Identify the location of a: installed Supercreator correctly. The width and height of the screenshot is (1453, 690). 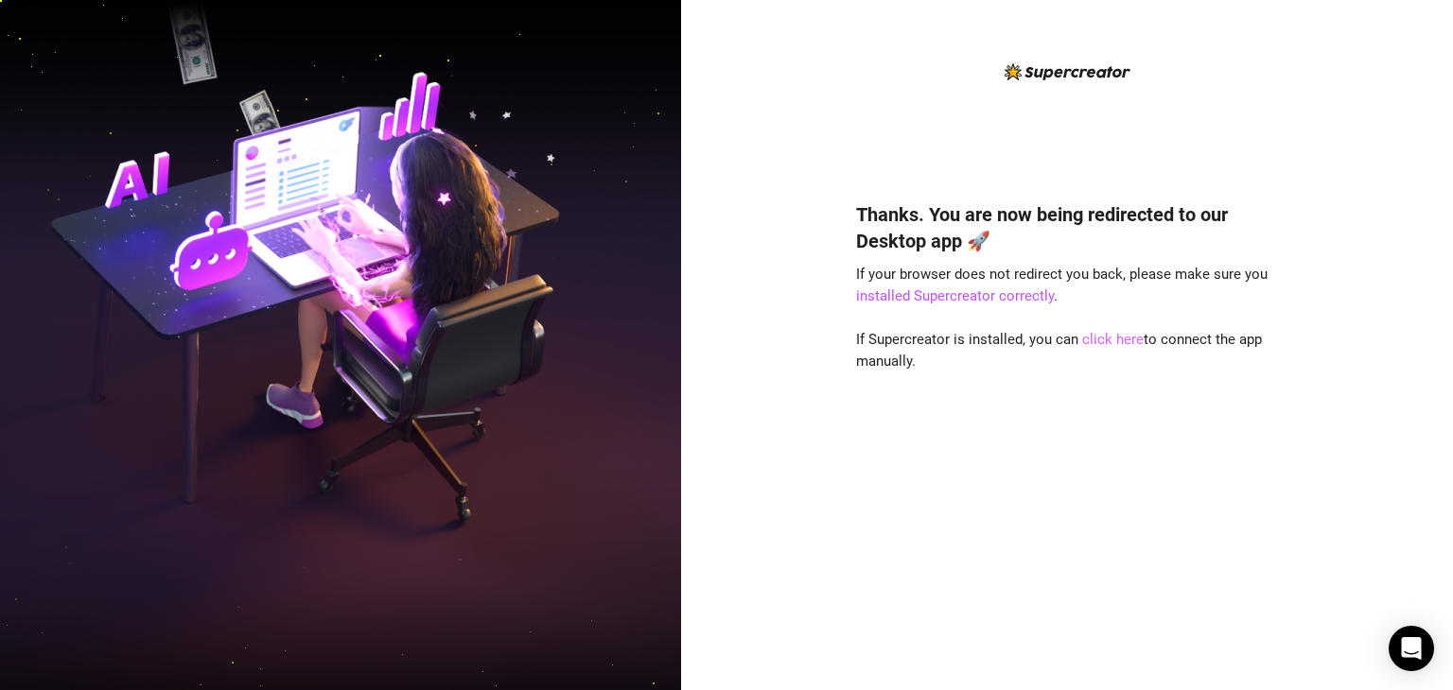
(954, 296).